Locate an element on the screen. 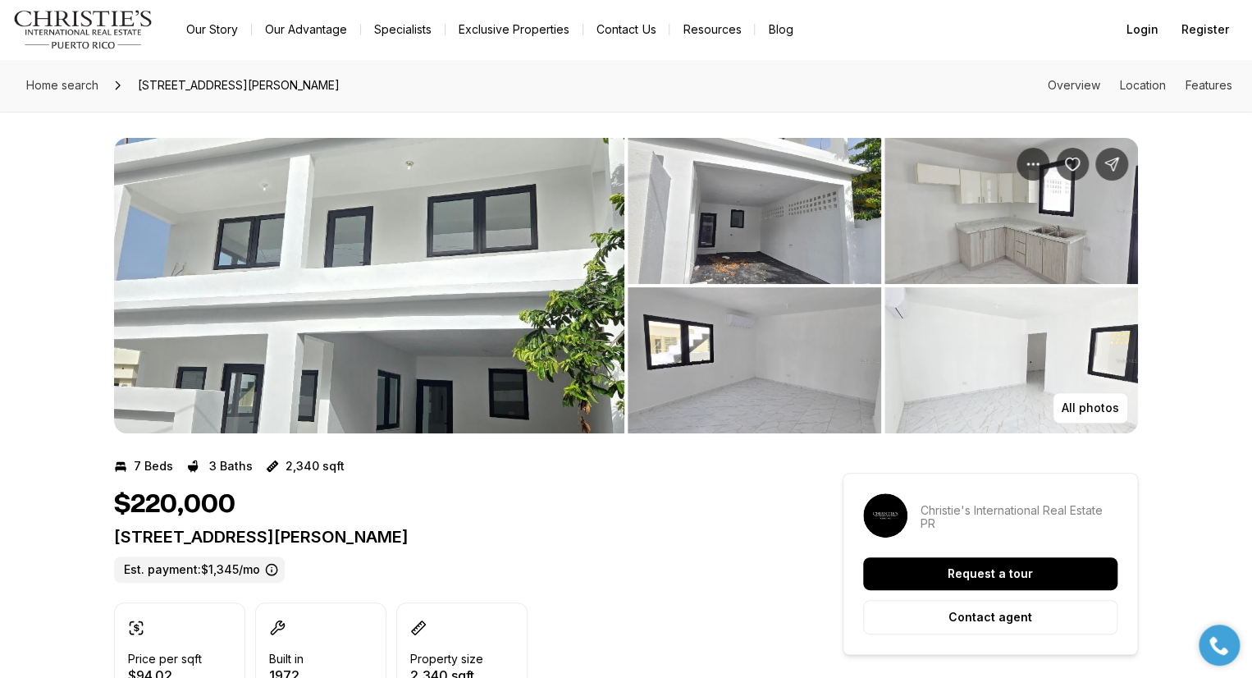 The height and width of the screenshot is (678, 1252). a: Our Story is located at coordinates (212, 30).